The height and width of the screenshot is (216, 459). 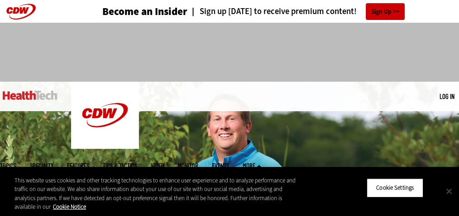 What do you see at coordinates (145, 11) in the screenshot?
I see `a: Become an Insider` at bounding box center [145, 11].